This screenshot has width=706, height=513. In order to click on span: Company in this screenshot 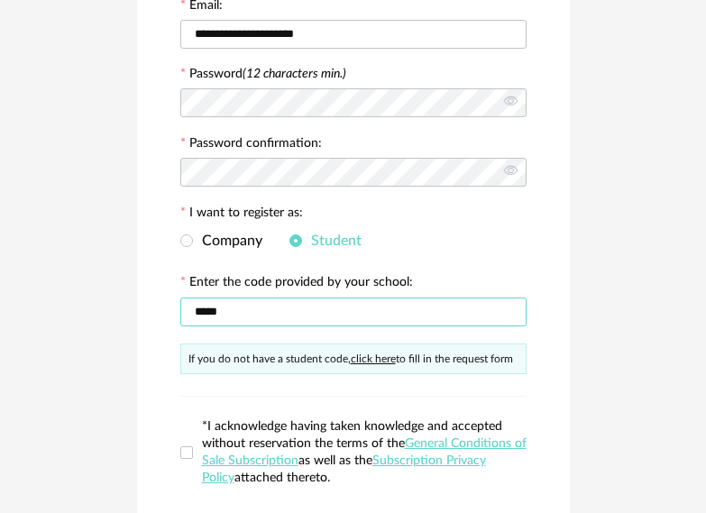, I will do `click(227, 241)`.